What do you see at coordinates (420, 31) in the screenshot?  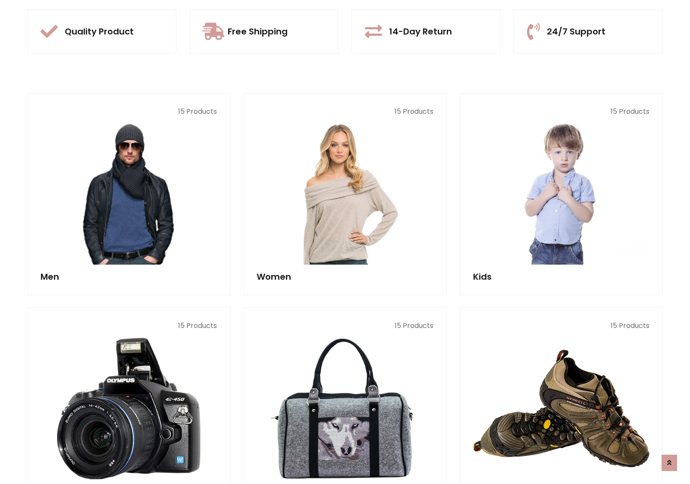 I see `h5: 14-Day Return` at bounding box center [420, 31].